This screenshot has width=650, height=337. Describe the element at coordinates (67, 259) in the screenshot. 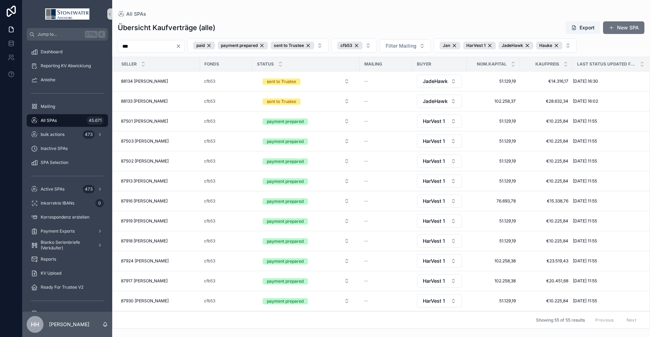

I see `a: Reports` at that location.